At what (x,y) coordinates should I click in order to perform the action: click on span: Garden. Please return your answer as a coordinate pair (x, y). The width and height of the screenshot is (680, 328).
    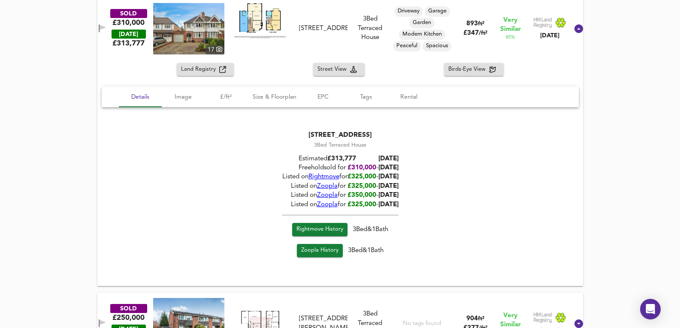
    Looking at the image, I should click on (421, 23).